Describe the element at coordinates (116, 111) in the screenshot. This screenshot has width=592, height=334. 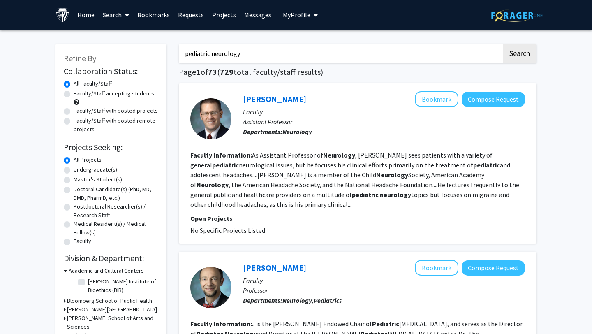
I see `label: Faculty/Staff with posted projects` at that location.